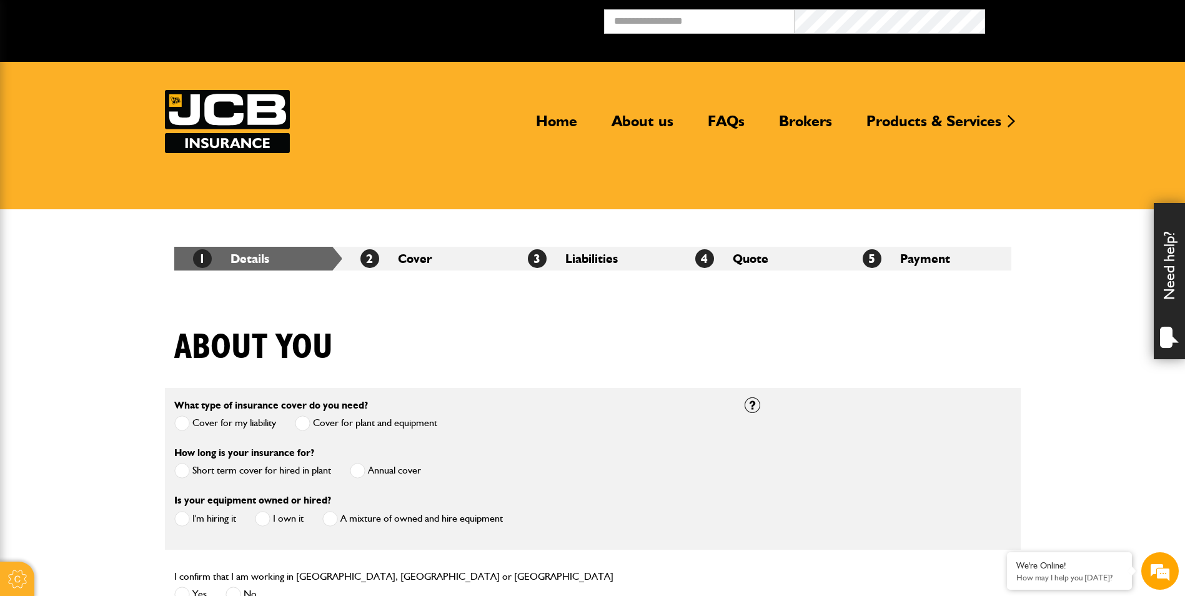 This screenshot has width=1185, height=596. Describe the element at coordinates (252, 470) in the screenshot. I see `label: Short term cover for hired in plant` at that location.